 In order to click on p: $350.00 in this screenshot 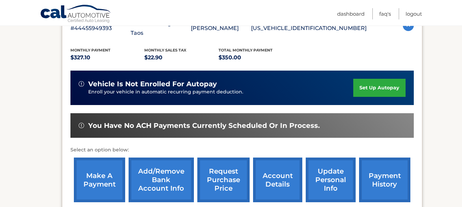, I will do `click(255, 58)`.